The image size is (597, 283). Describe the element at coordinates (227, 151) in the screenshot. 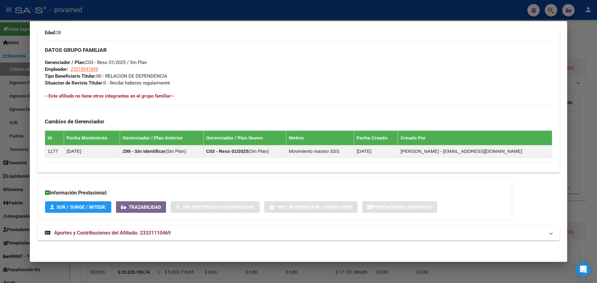

I see `strong: C03 - Reso 01/2025` at that location.